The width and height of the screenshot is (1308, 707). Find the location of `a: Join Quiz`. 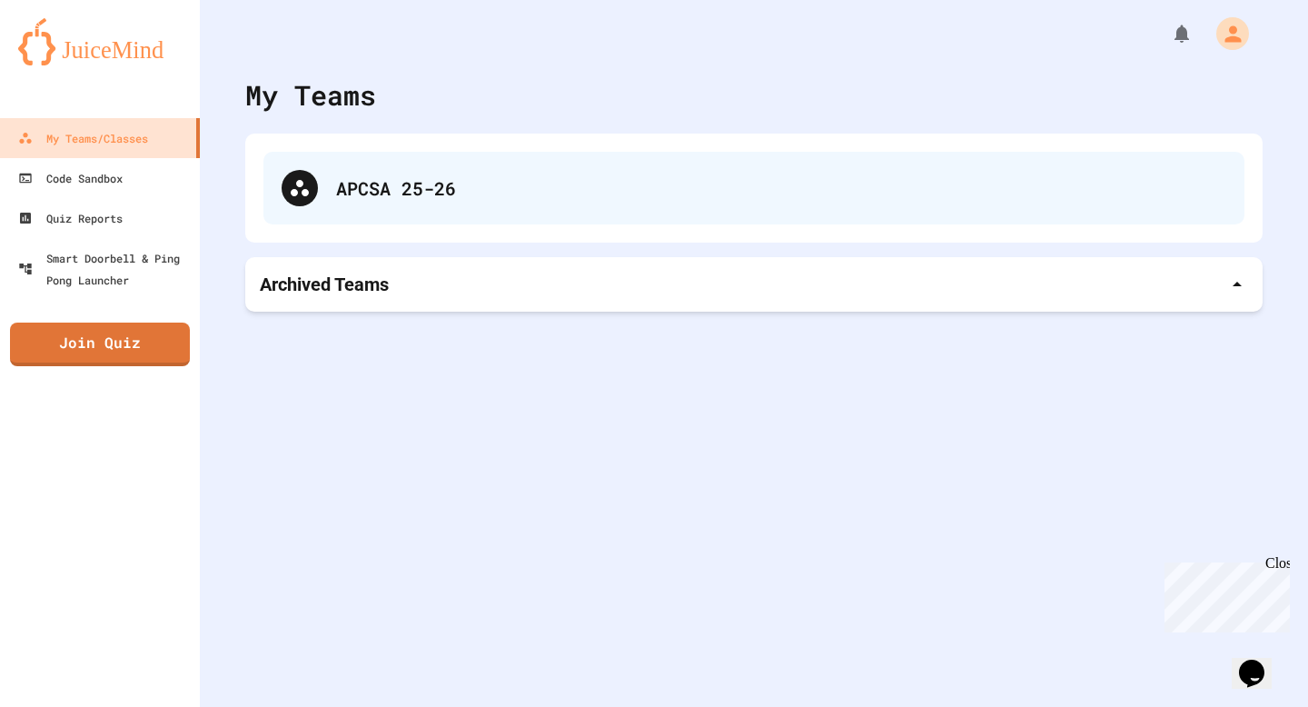

a: Join Quiz is located at coordinates (100, 344).